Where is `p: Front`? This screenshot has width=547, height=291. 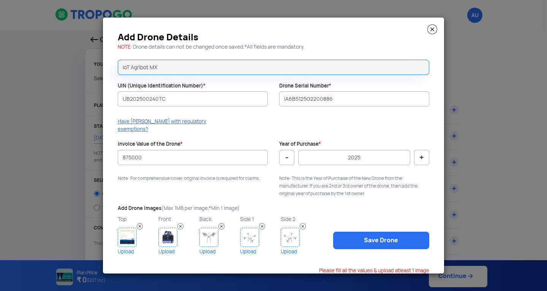 p: Front is located at coordinates (178, 219).